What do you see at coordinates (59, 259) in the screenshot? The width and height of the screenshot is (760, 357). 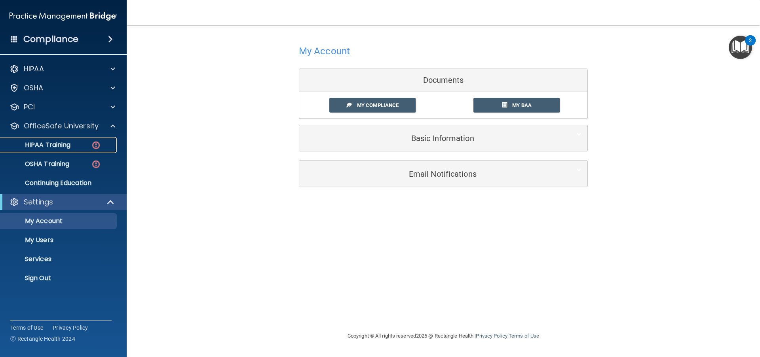 I see `p: Services` at bounding box center [59, 259].